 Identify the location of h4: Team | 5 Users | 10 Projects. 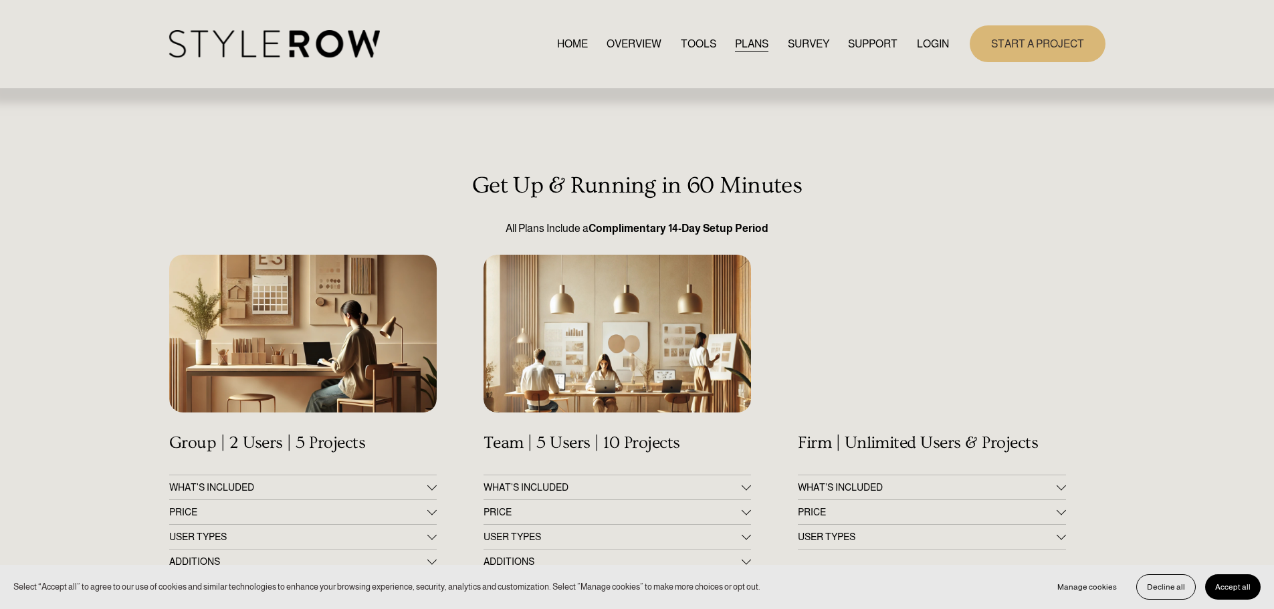
(617, 443).